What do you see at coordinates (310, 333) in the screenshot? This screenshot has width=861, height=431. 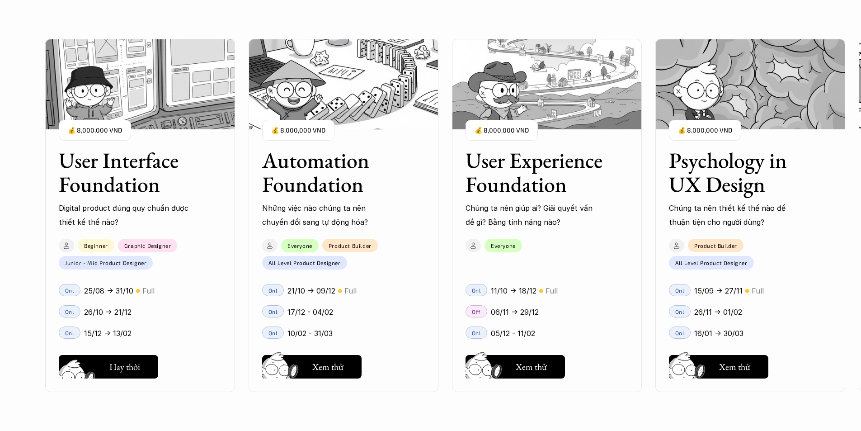 I see `p: 10/02 - 31/03` at bounding box center [310, 333].